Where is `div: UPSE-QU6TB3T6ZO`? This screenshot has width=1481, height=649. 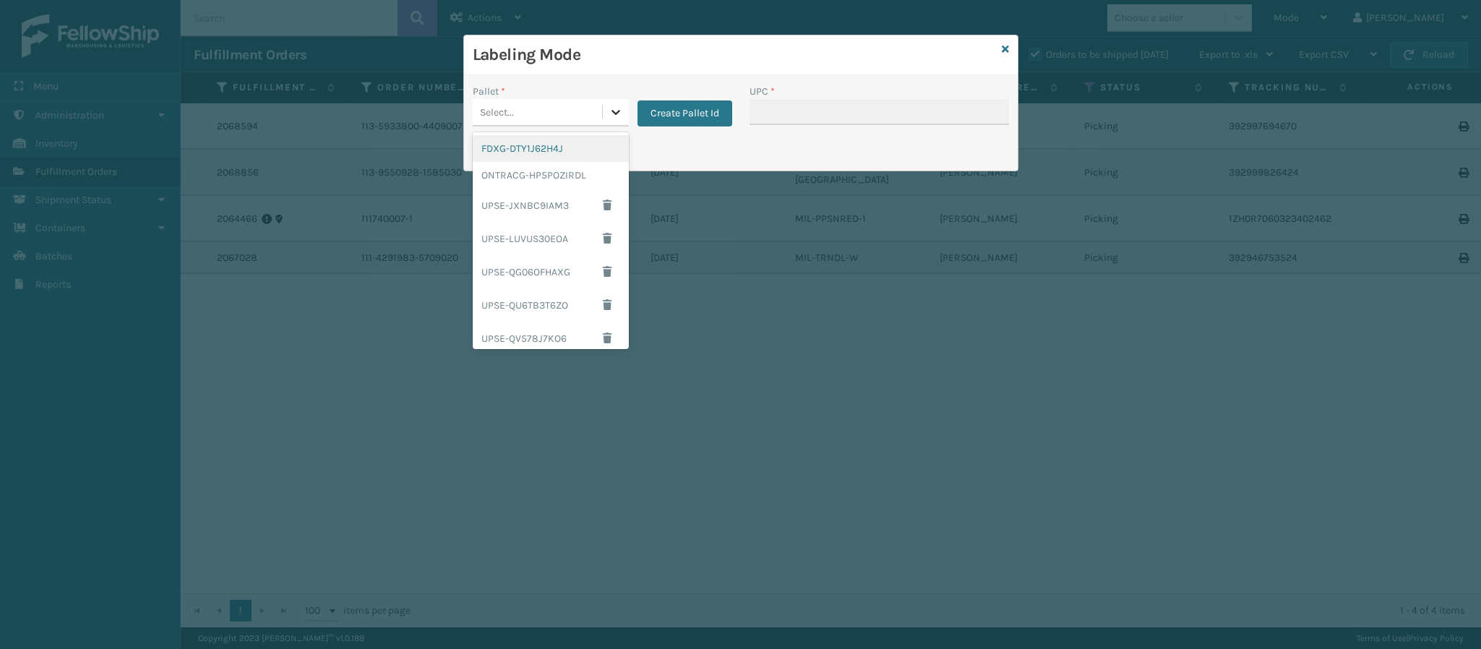 div: UPSE-QU6TB3T6ZO is located at coordinates (551, 305).